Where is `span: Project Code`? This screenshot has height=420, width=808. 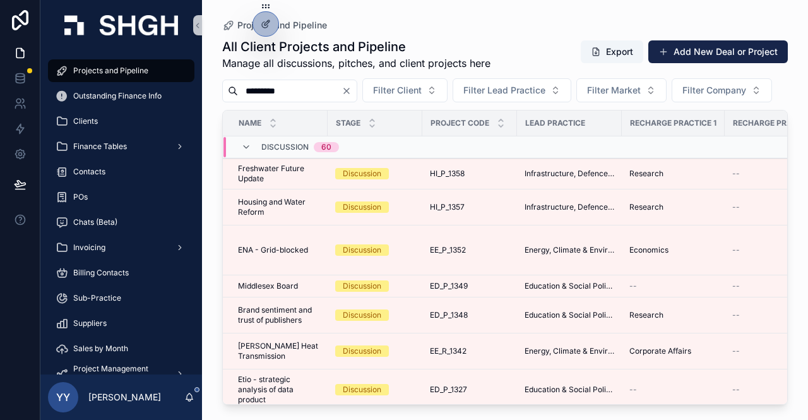 span: Project Code is located at coordinates (459, 123).